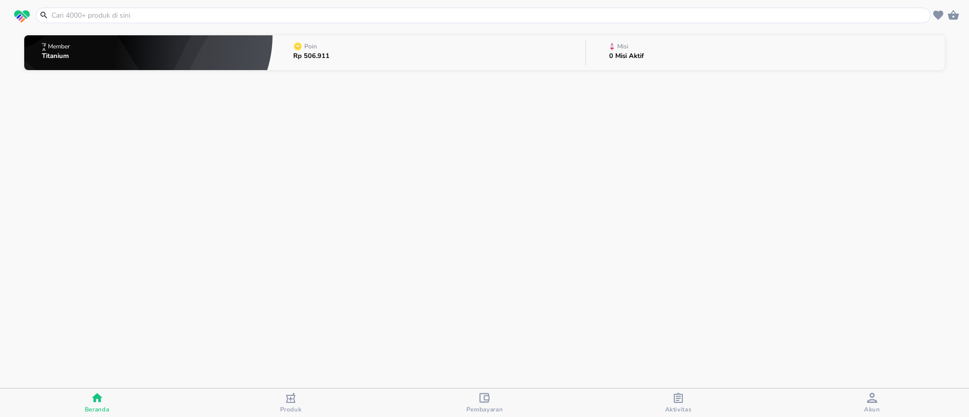  Describe the element at coordinates (623, 46) in the screenshot. I see `p: Misi` at that location.